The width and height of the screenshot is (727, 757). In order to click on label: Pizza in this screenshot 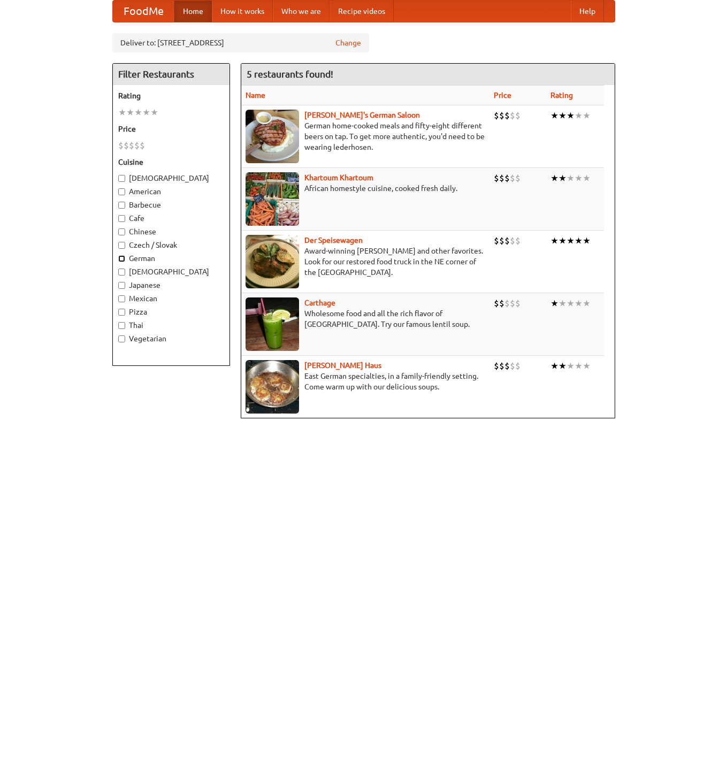, I will do `click(171, 312)`.